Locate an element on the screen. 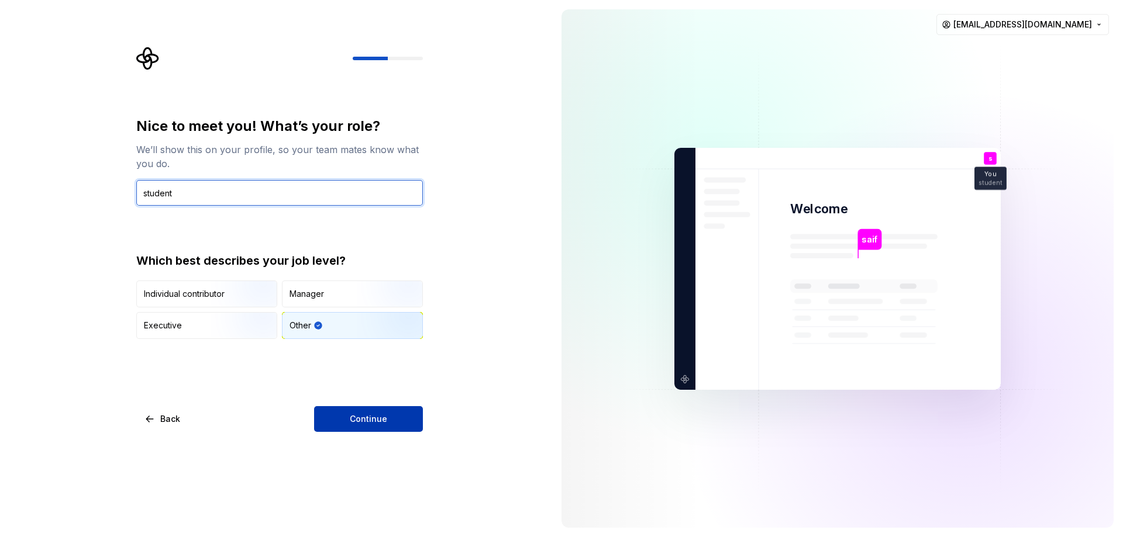 The height and width of the screenshot is (537, 1123). p: student is located at coordinates (990, 182).